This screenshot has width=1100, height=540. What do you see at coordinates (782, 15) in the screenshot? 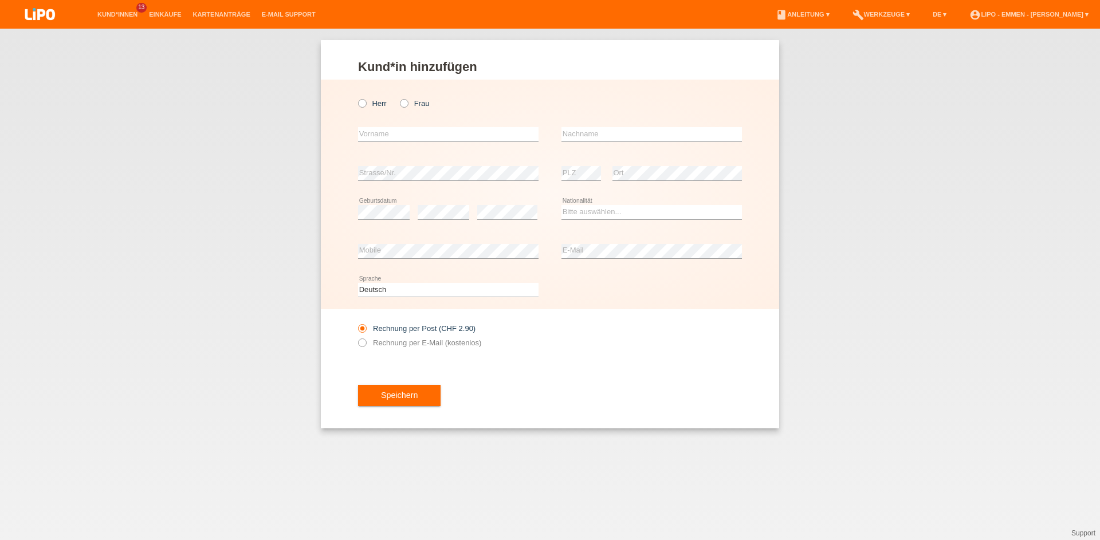
I see `i: book` at bounding box center [782, 15].